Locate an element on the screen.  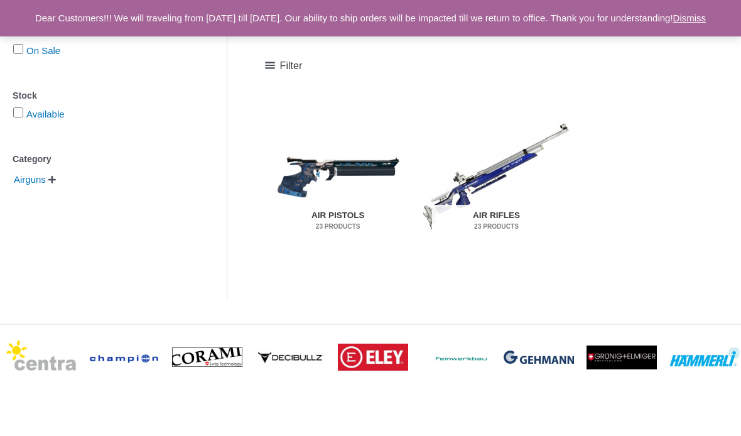
a: Airguns is located at coordinates (30, 178).